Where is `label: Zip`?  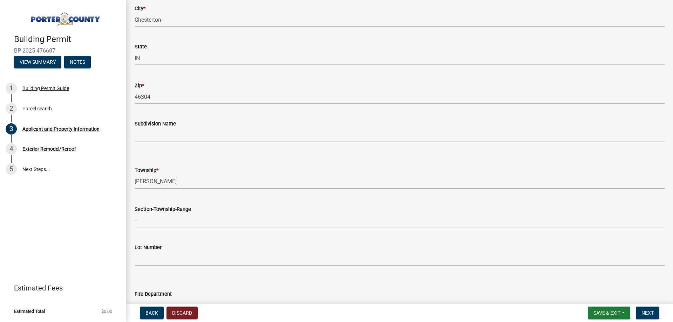
label: Zip is located at coordinates (139, 86).